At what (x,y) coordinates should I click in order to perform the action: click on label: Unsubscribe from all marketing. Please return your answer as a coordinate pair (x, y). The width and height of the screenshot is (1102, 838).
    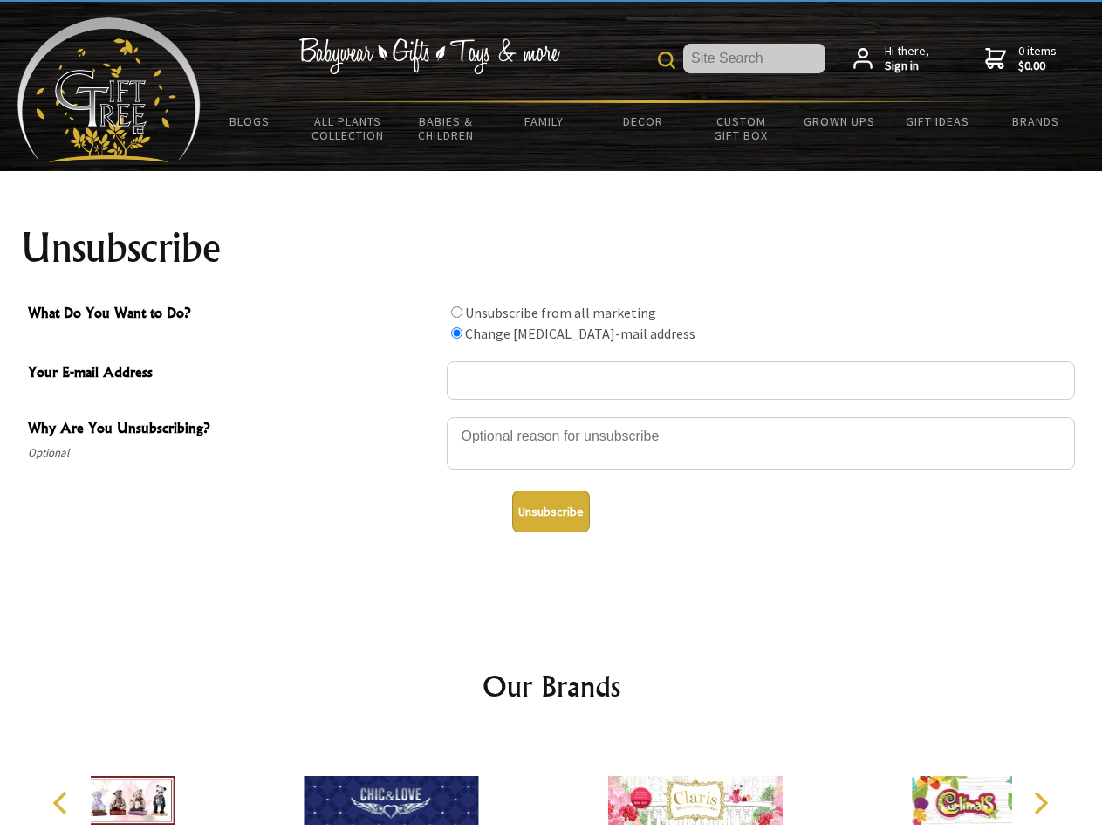
    Looking at the image, I should click on (560, 312).